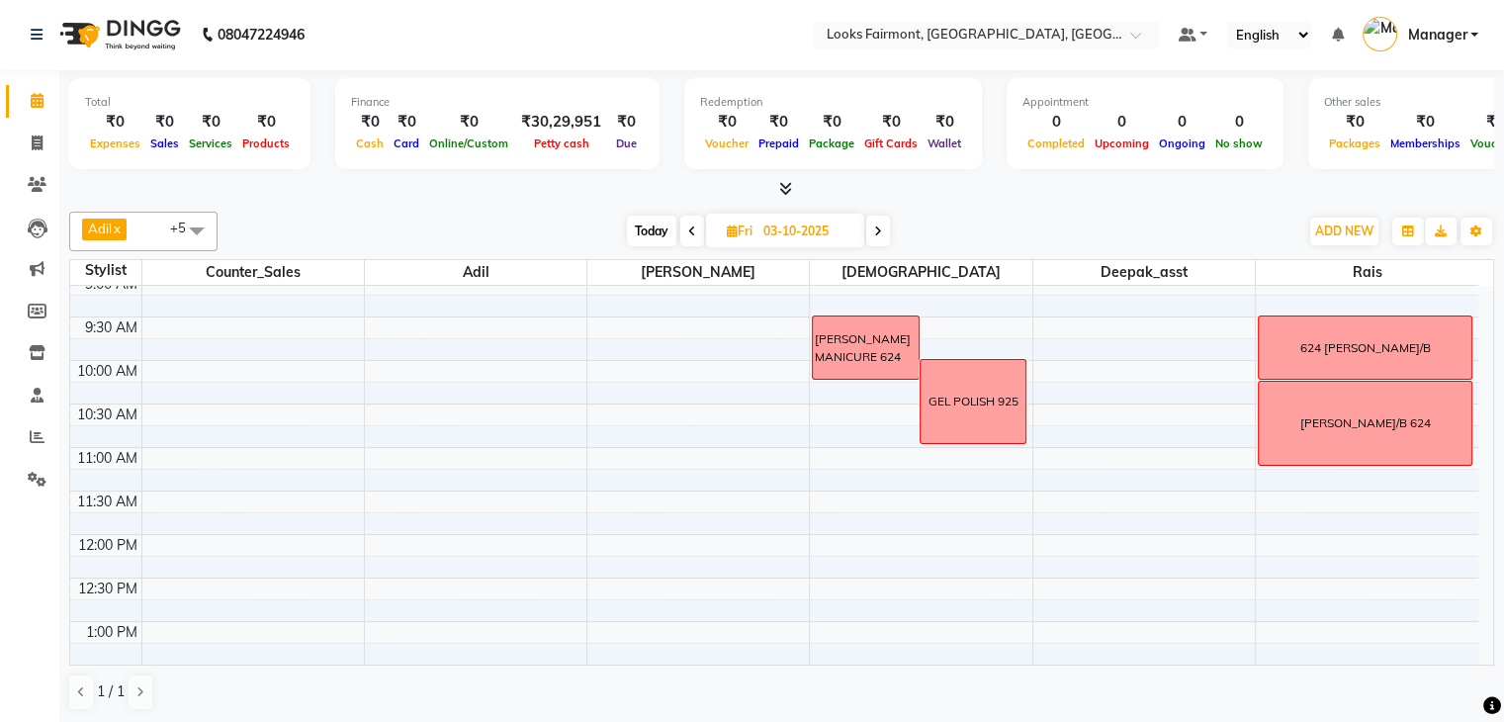 The image size is (1504, 722). What do you see at coordinates (1344, 230) in the screenshot?
I see `span: ADD NEW` at bounding box center [1344, 230].